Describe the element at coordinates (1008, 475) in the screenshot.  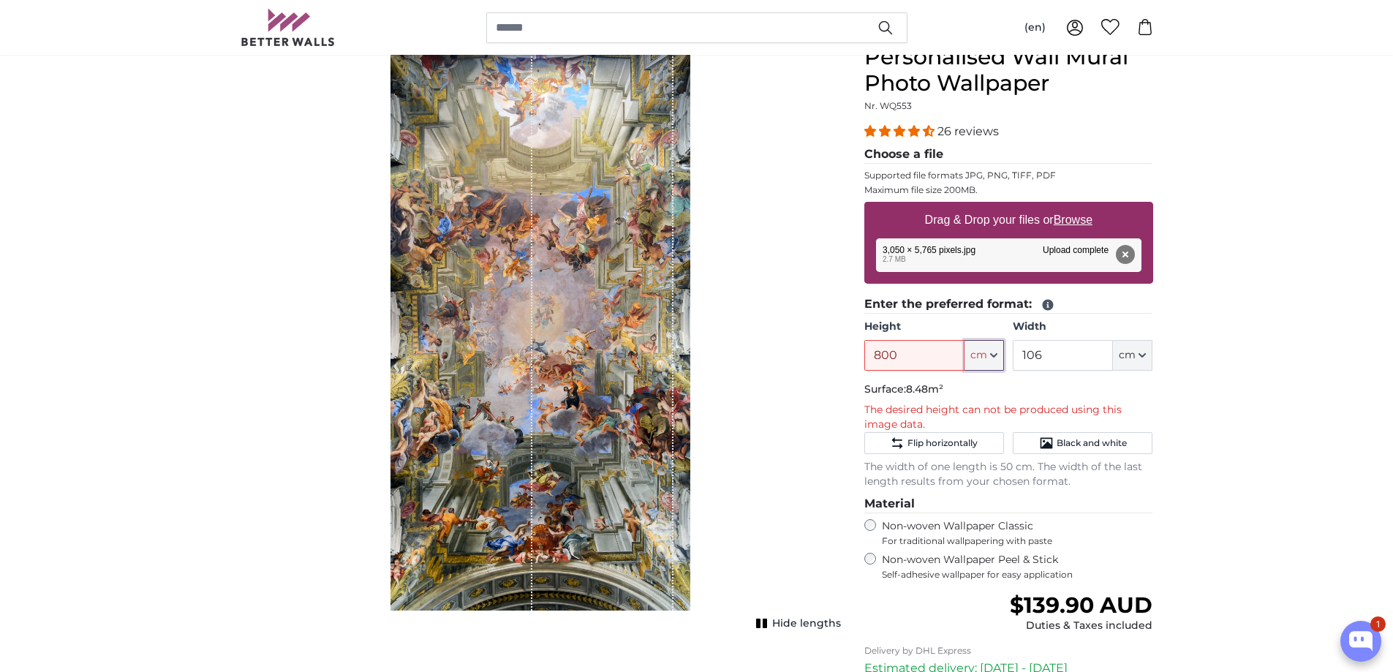
I see `p: The width of one length is 50 cm. The width of the last length results from your chosen format.` at that location.